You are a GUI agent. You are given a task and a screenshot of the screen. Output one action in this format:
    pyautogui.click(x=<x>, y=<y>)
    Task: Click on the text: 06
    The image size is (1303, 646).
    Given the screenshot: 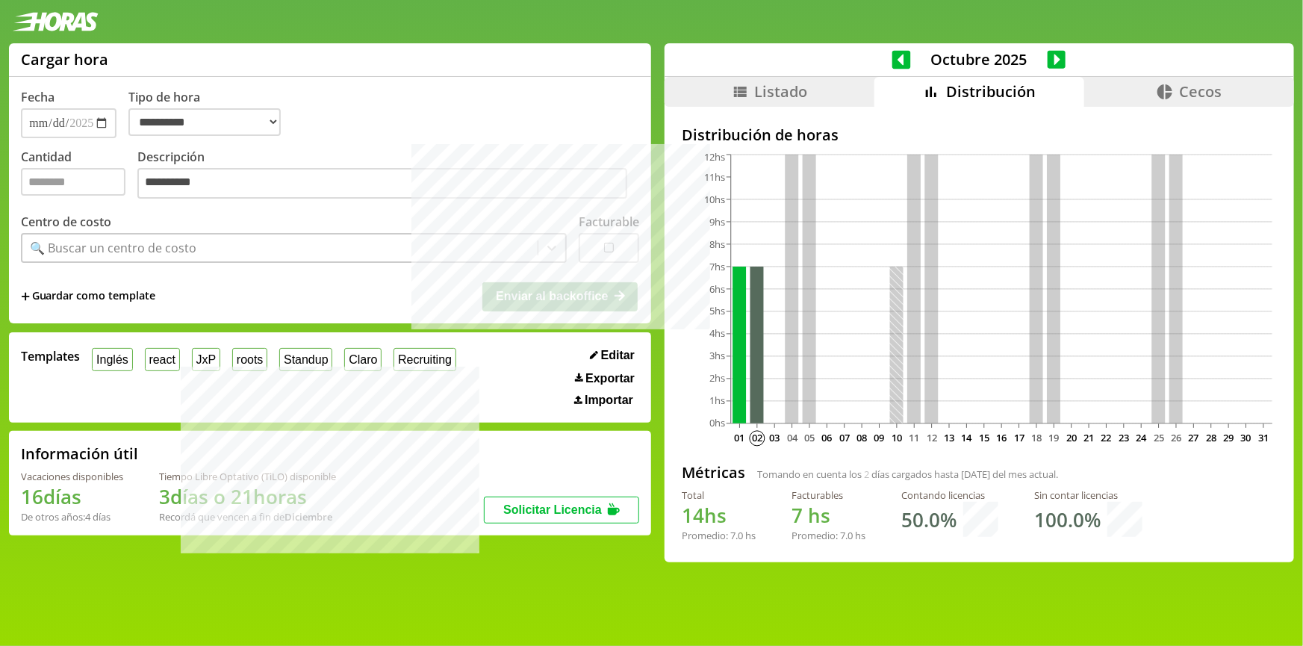 What is the action you would take?
    pyautogui.click(x=827, y=438)
    